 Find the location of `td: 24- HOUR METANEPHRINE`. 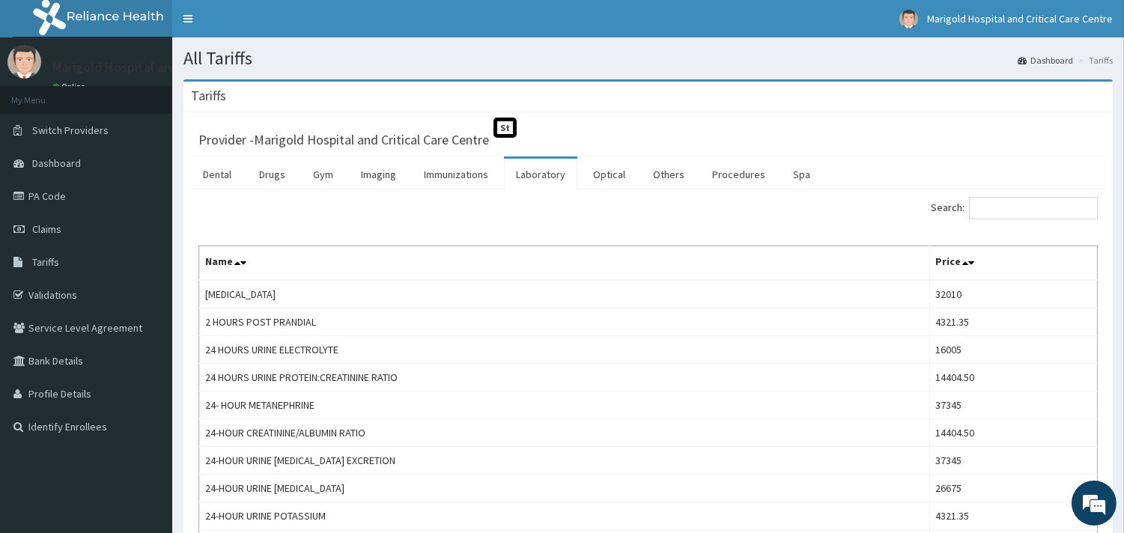

td: 24- HOUR METANEPHRINE is located at coordinates (565, 405).